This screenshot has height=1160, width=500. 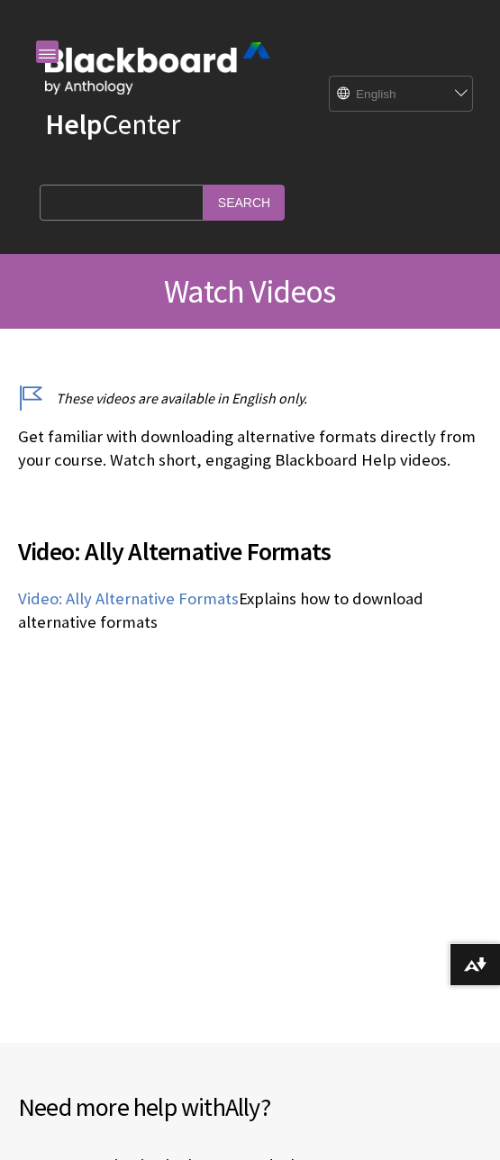 I want to click on h2: Need more help with ?, so click(x=249, y=1107).